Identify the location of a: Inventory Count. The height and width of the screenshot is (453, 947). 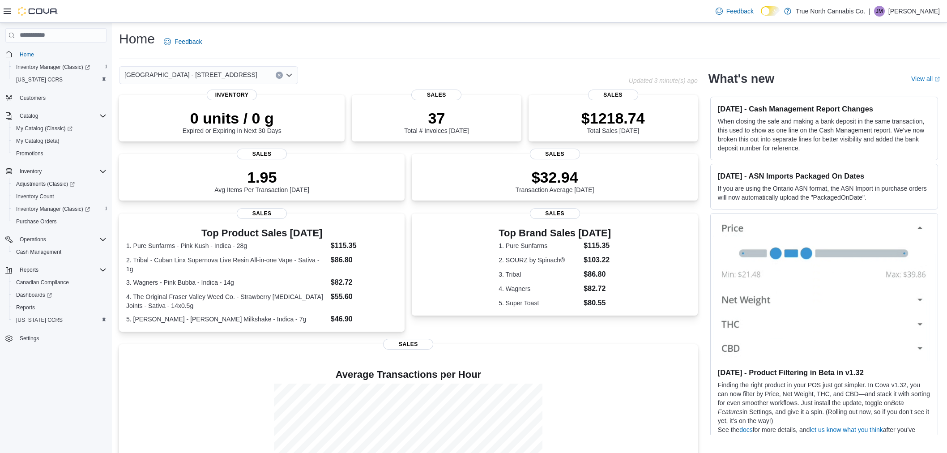
(35, 197).